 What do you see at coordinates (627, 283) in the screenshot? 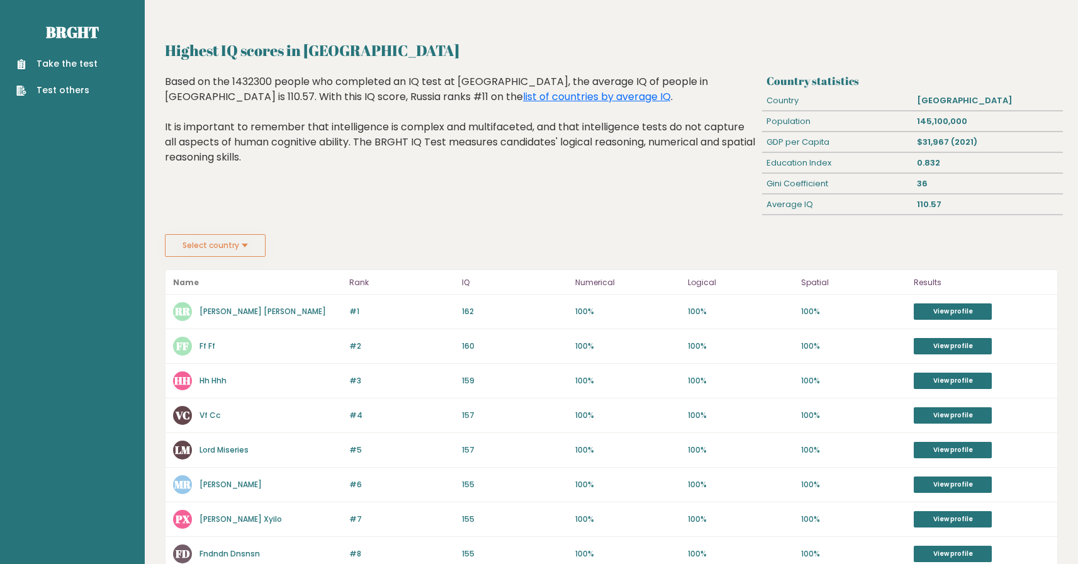
I see `p: Numerical` at bounding box center [627, 283].